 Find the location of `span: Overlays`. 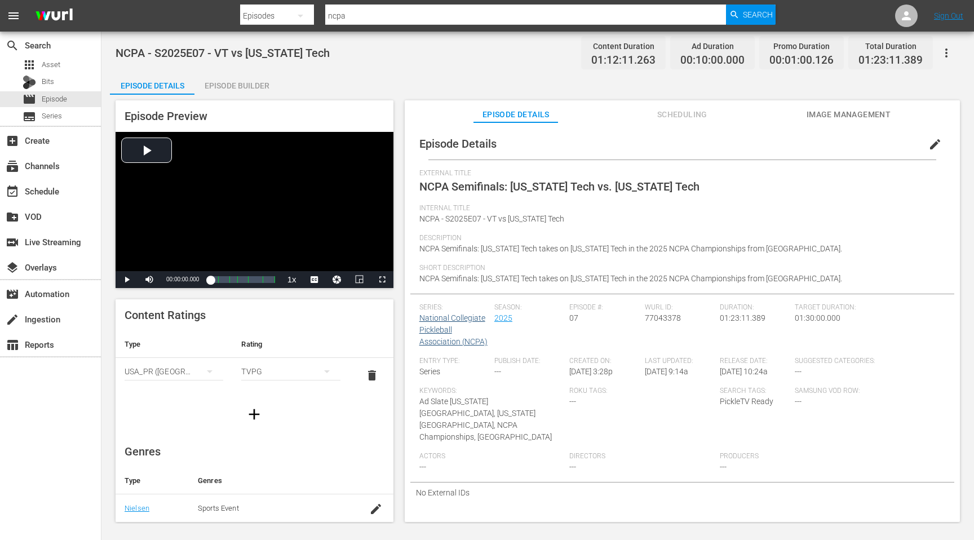

span: Overlays is located at coordinates (12, 268).